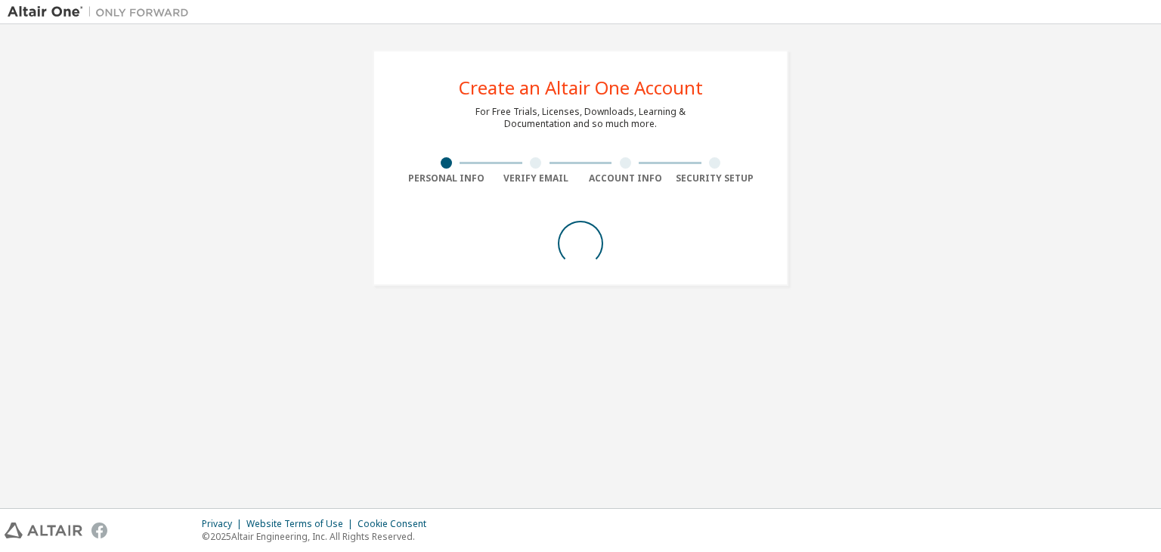 Image resolution: width=1161 pixels, height=552 pixels. I want to click on p: © 2025 Altair Engineering, Inc. All Rights Reserved., so click(318, 536).